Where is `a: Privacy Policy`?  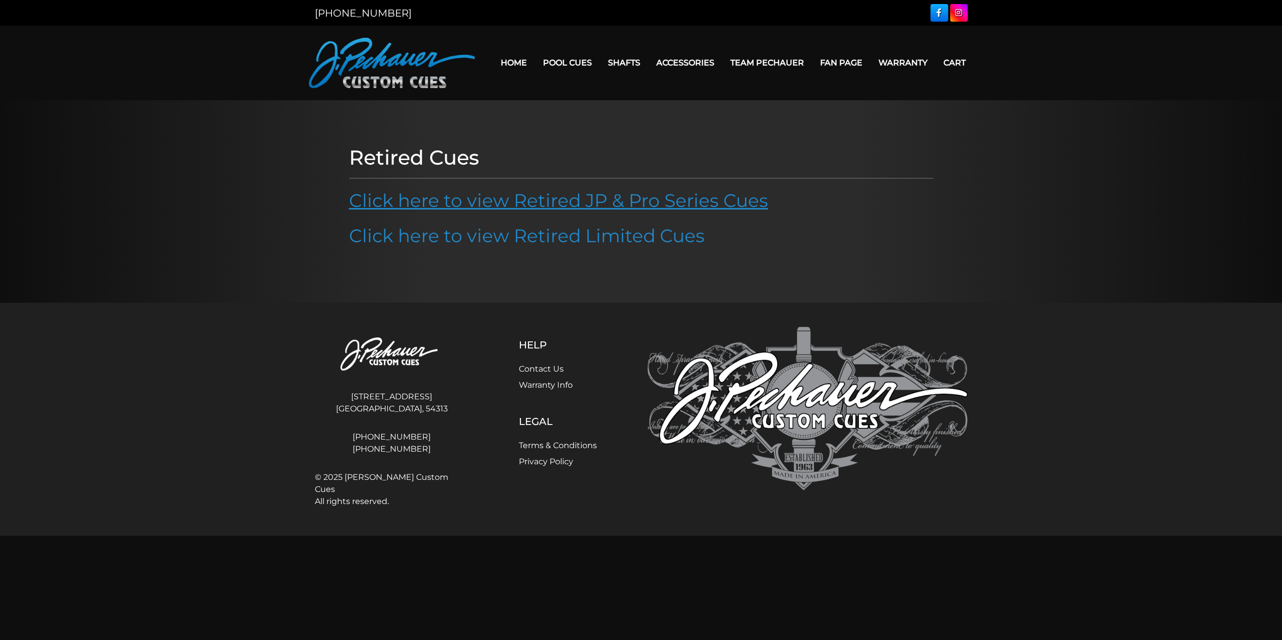
a: Privacy Policy is located at coordinates (546, 462).